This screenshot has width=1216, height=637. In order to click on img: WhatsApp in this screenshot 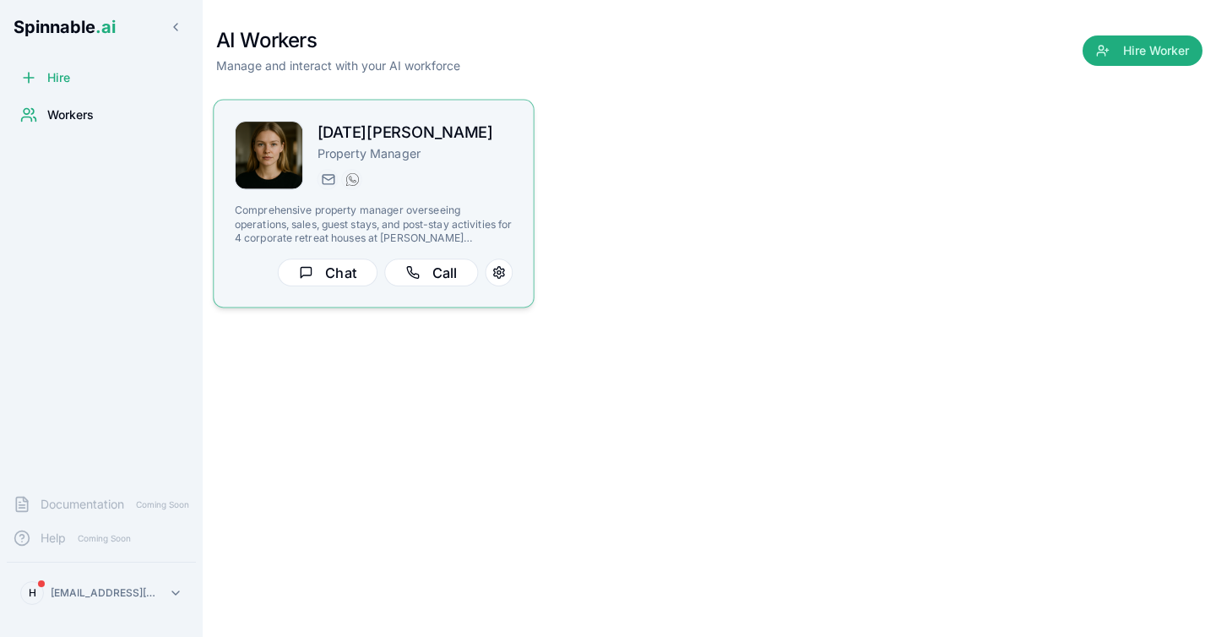, I will do `click(352, 179)`.